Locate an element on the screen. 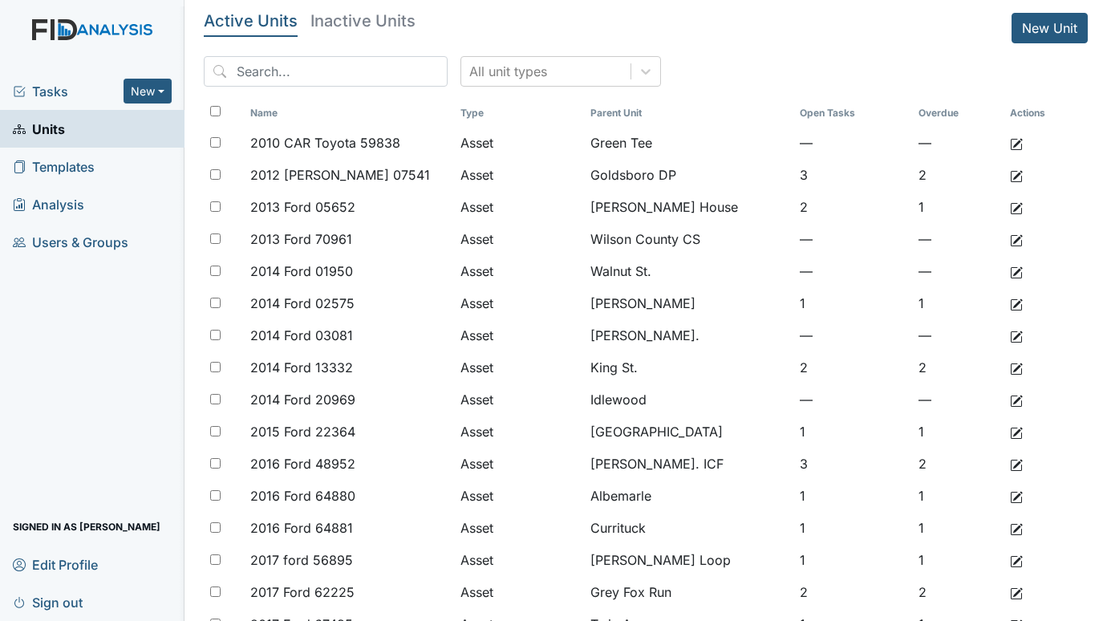 The image size is (1107, 621). input: Toggle All Rows Selected is located at coordinates (215, 111).